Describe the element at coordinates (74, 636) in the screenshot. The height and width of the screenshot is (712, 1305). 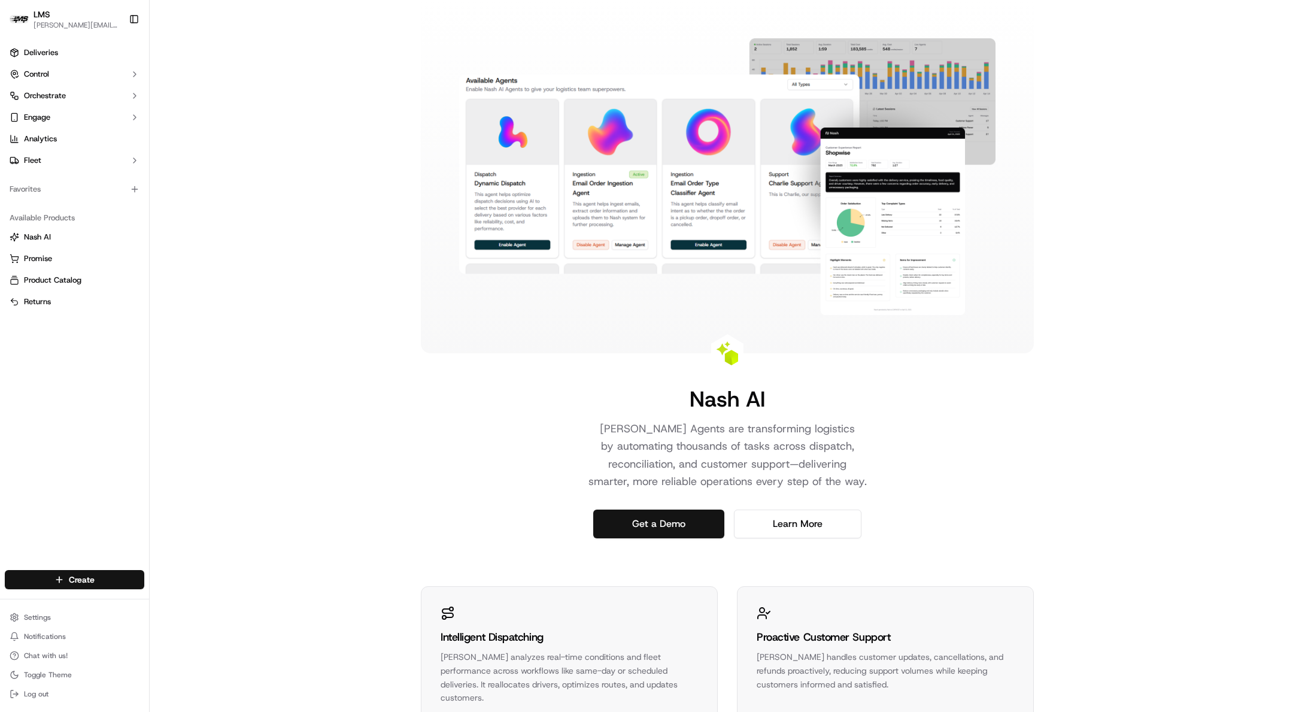
I see `button: Notifications` at that location.